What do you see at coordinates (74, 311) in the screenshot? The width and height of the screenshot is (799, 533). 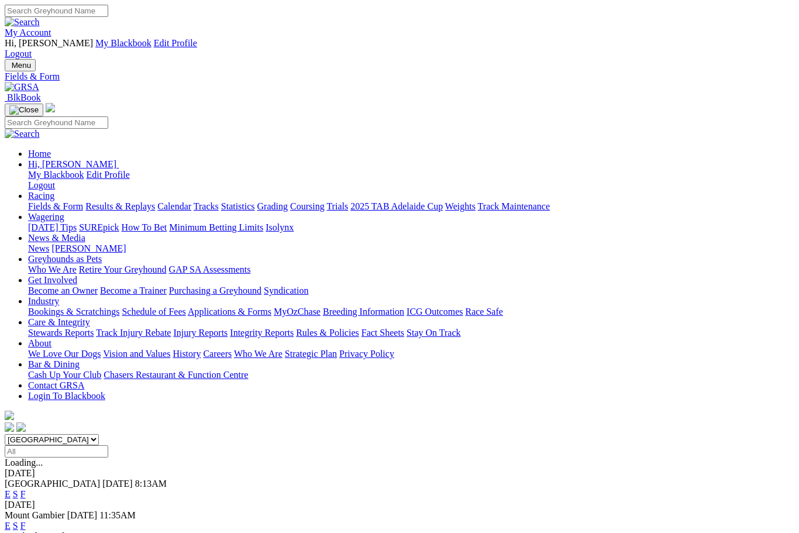 I see `a: Bookings & Scratchings` at bounding box center [74, 311].